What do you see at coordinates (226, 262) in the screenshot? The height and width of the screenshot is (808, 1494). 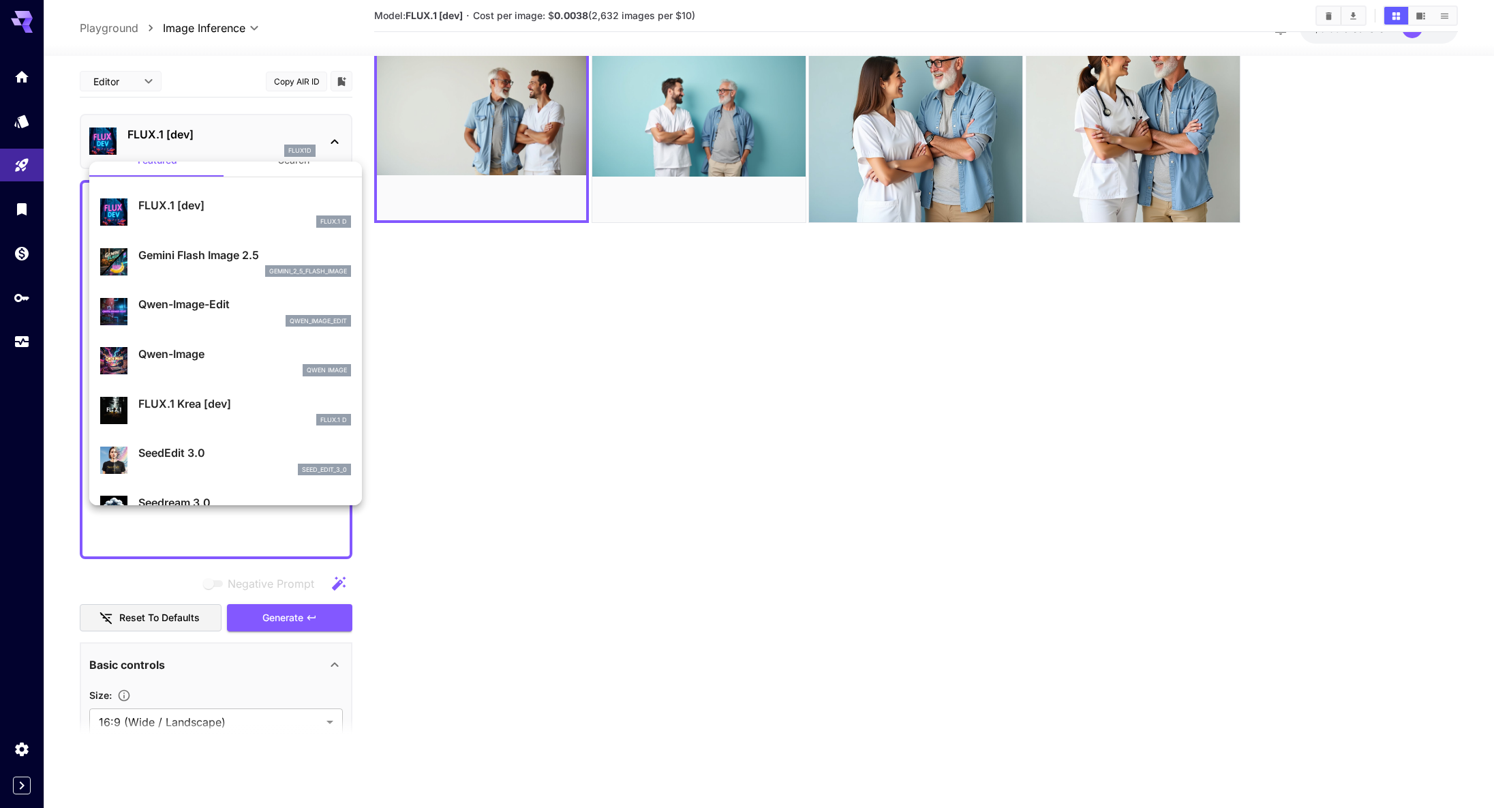 I see `div: Gemini Flash Image 2.5gemini_2_5_flash_image` at bounding box center [226, 262].